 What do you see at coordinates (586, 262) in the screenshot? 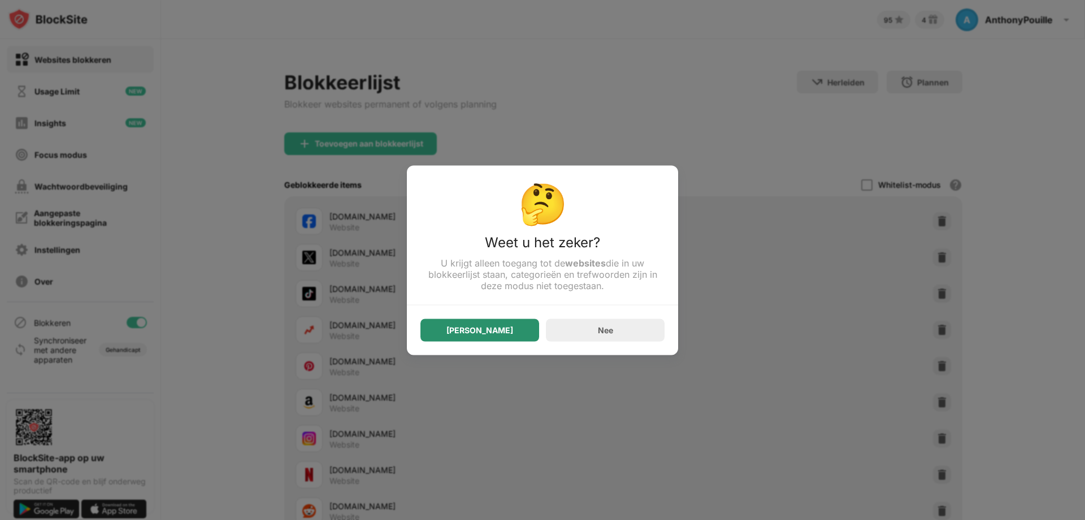
I see `strong: websites` at bounding box center [586, 262].